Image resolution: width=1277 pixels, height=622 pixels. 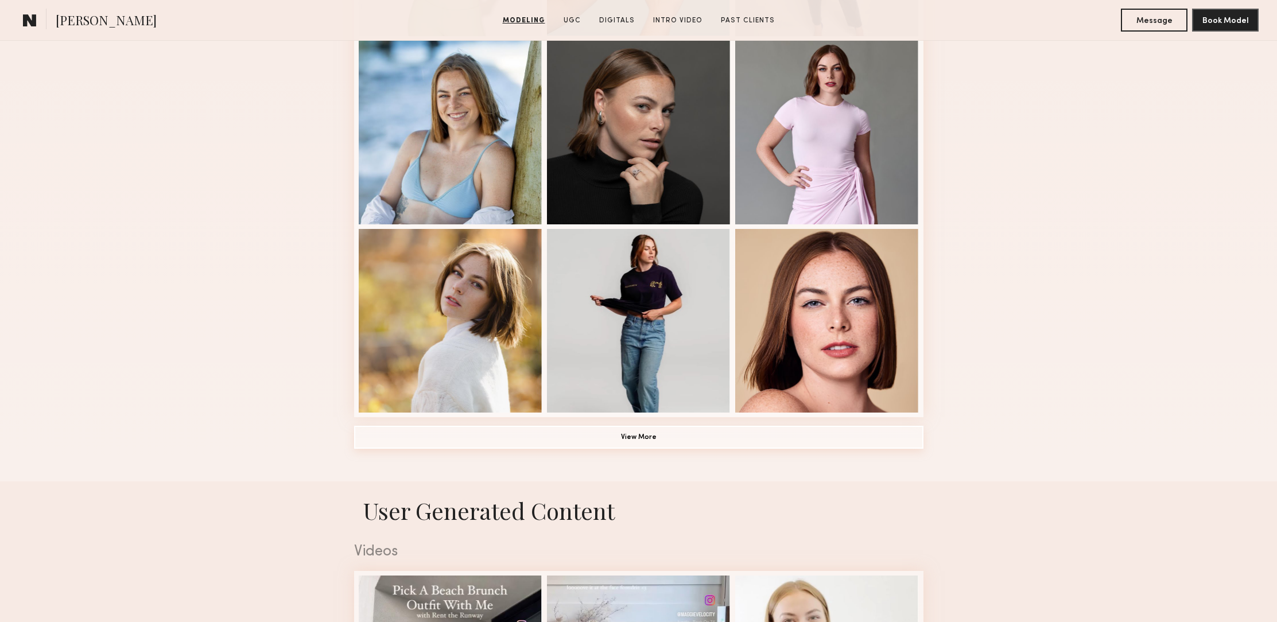 I want to click on button: View More, so click(x=639, y=437).